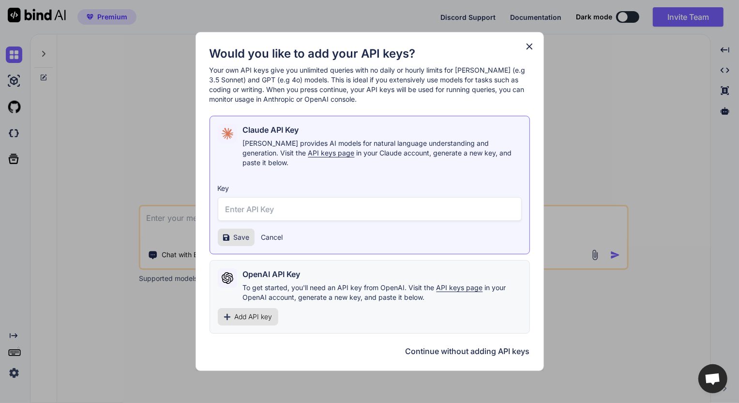 Image resolution: width=739 pixels, height=403 pixels. Describe the element at coordinates (467, 351) in the screenshot. I see `button: Continue without adding API keys` at that location.